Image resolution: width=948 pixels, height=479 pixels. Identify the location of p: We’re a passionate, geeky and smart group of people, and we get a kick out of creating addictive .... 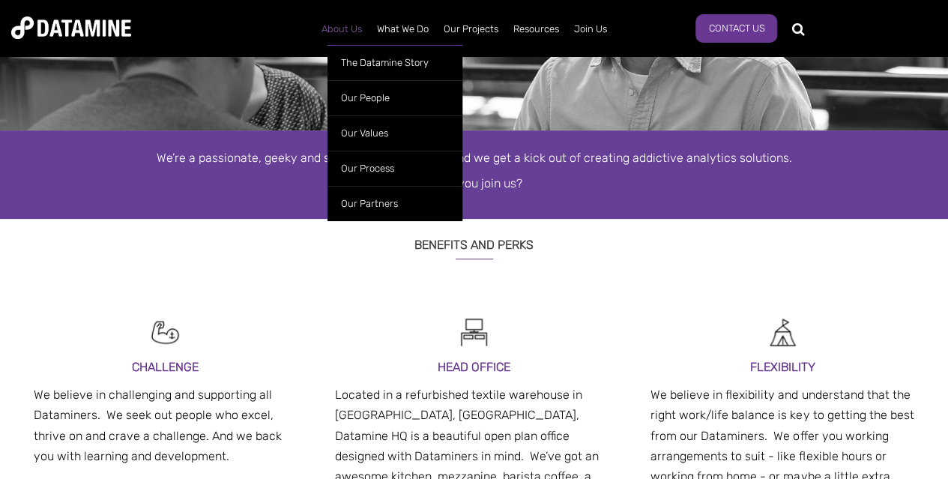
(474, 158).